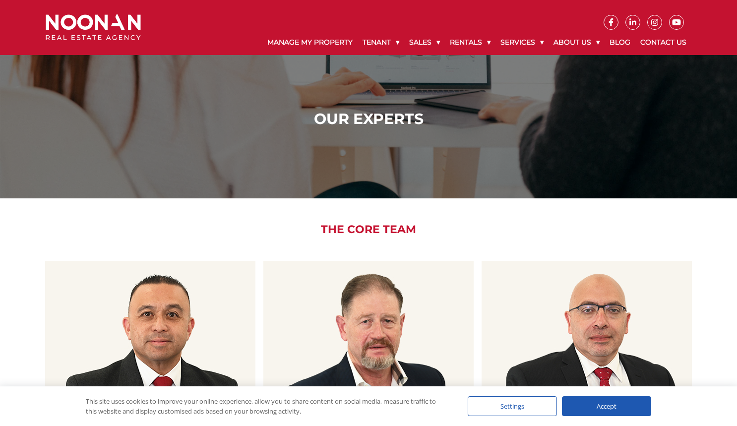  What do you see at coordinates (381, 42) in the screenshot?
I see `a: Tenant` at bounding box center [381, 42].